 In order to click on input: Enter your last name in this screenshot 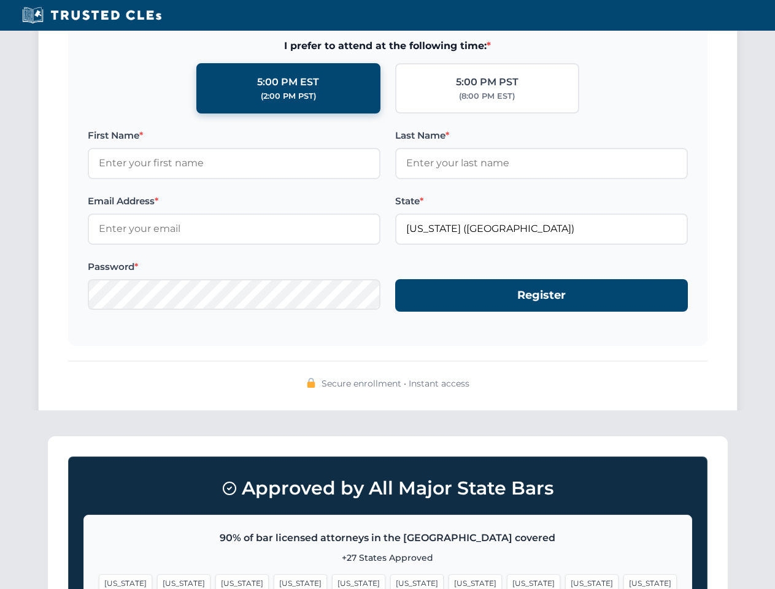, I will do `click(541, 163)`.